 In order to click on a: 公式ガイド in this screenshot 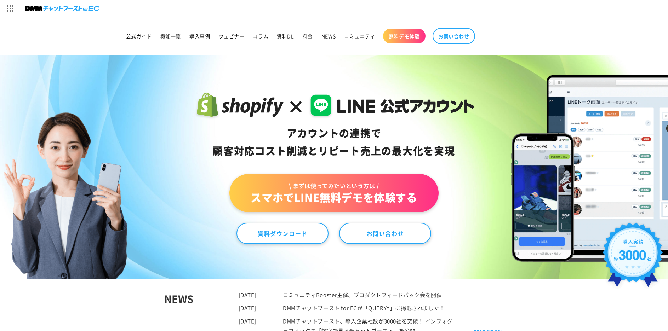, I will do `click(139, 36)`.